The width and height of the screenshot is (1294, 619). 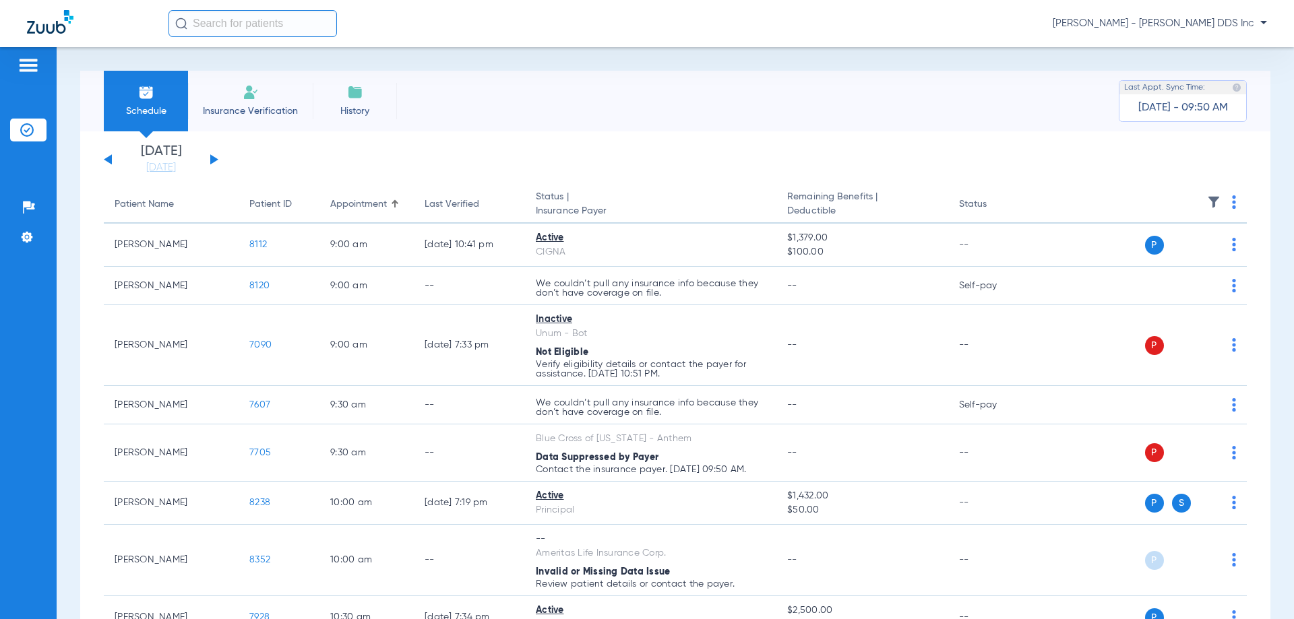 I want to click on th: Status, so click(x=993, y=205).